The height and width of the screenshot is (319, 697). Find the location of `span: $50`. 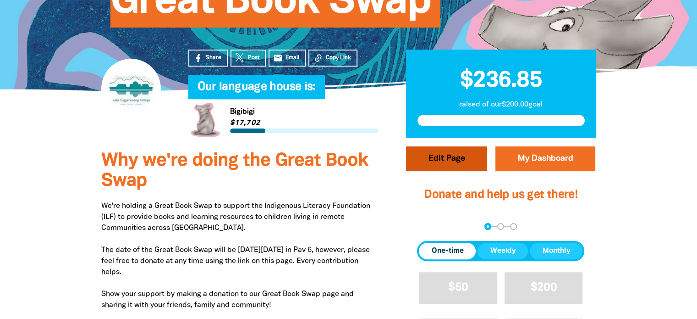

span: $50 is located at coordinates (458, 287).